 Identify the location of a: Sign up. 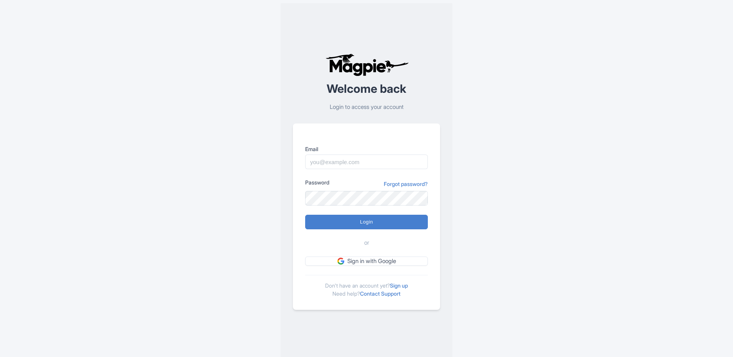
(399, 285).